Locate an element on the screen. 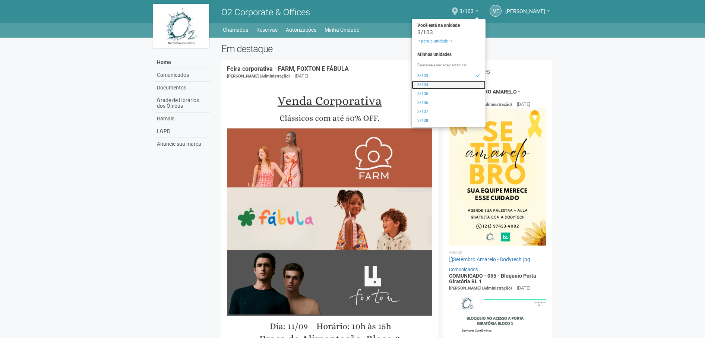 The height and width of the screenshot is (338, 705). a: 3/105 is located at coordinates (448, 94).